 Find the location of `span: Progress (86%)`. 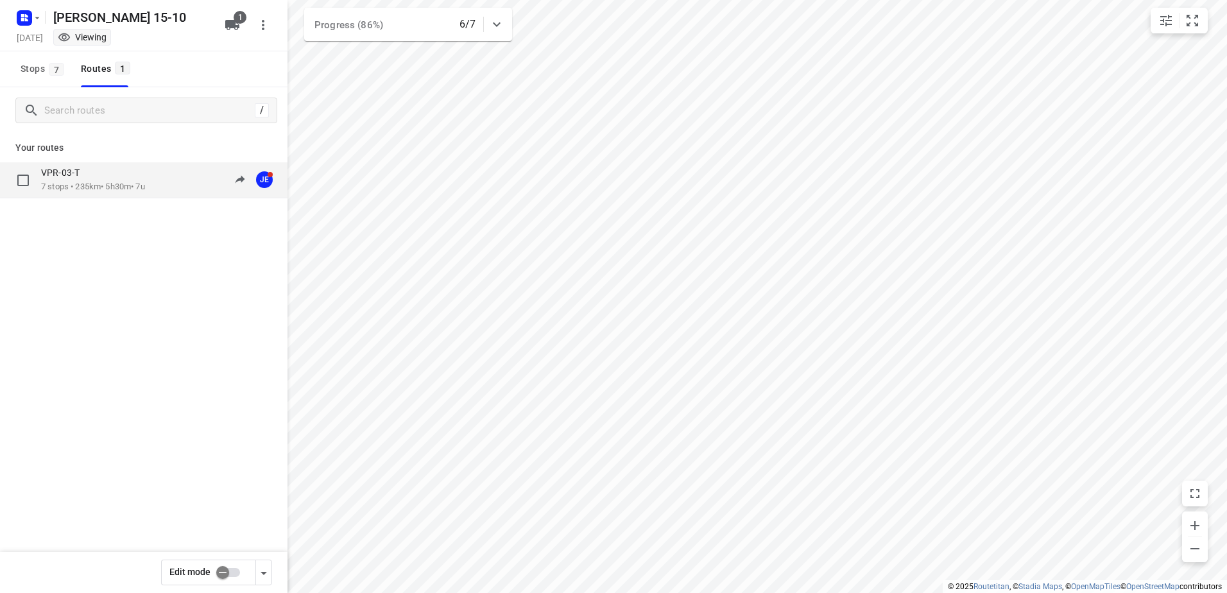

span: Progress (86%) is located at coordinates (349, 25).